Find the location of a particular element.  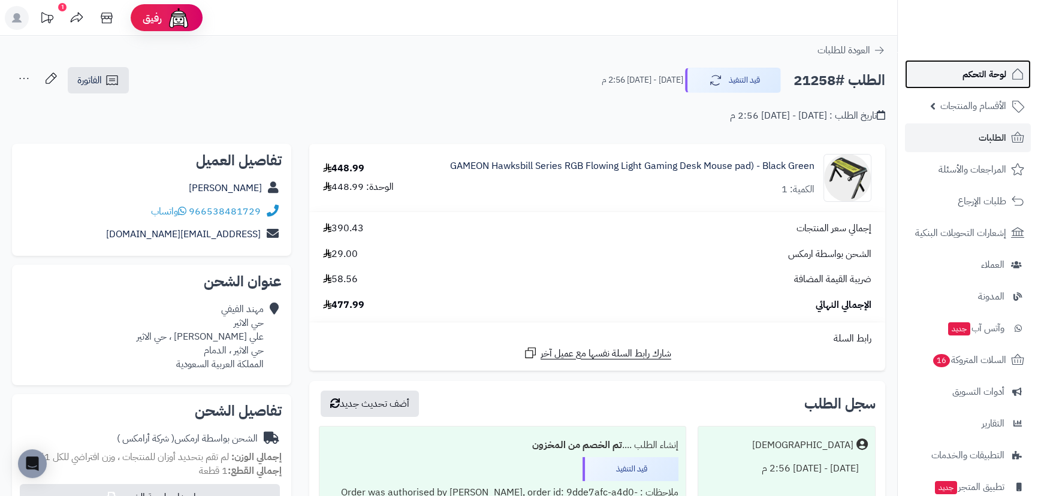

span: أدوات التسويق is located at coordinates (978, 392).